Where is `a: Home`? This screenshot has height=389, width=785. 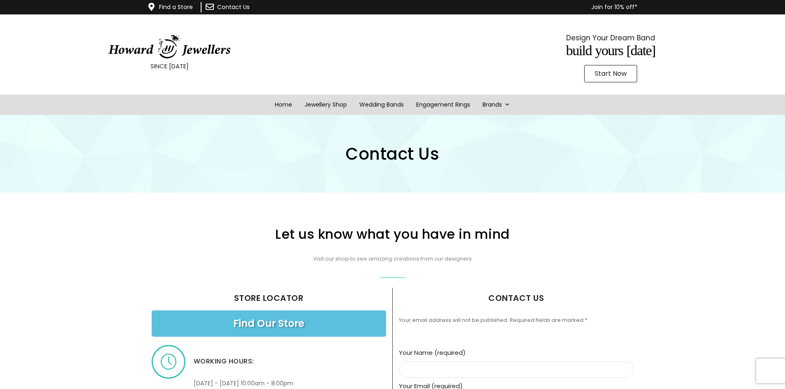 a: Home is located at coordinates (283, 105).